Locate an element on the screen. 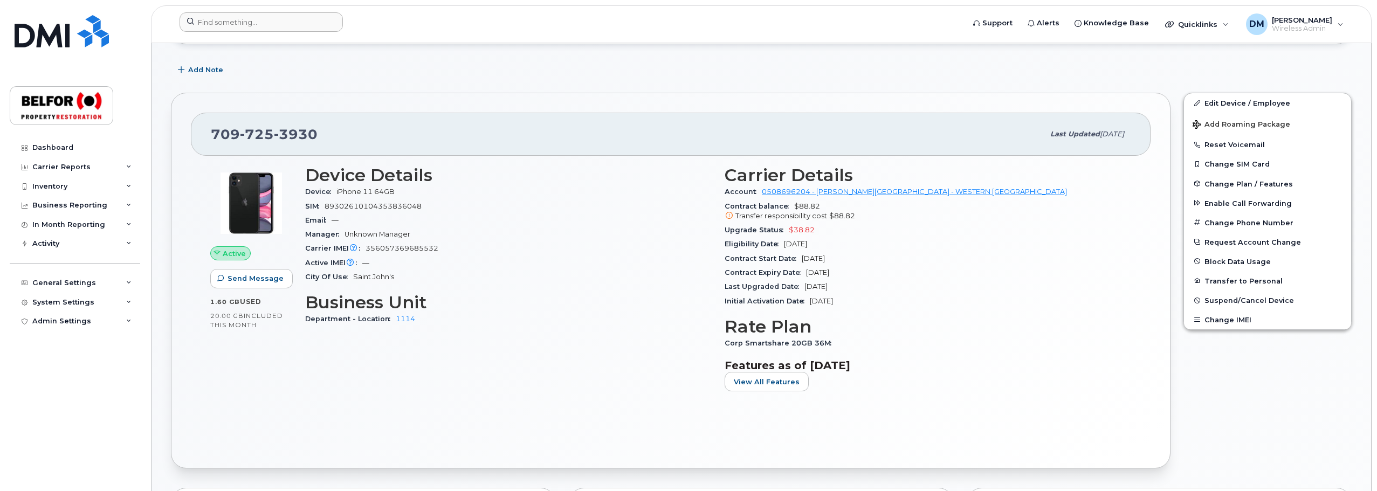 Image resolution: width=1377 pixels, height=491 pixels. span: City Of Use is located at coordinates (329, 277).